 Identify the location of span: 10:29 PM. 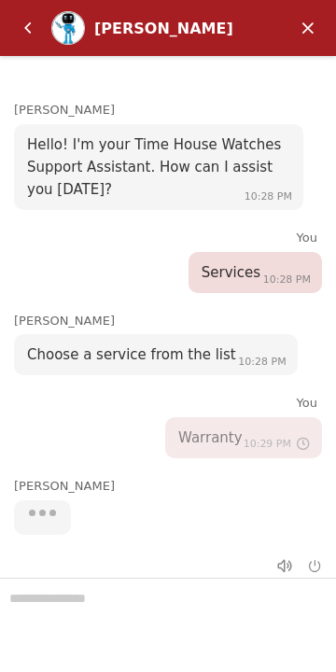
(267, 443).